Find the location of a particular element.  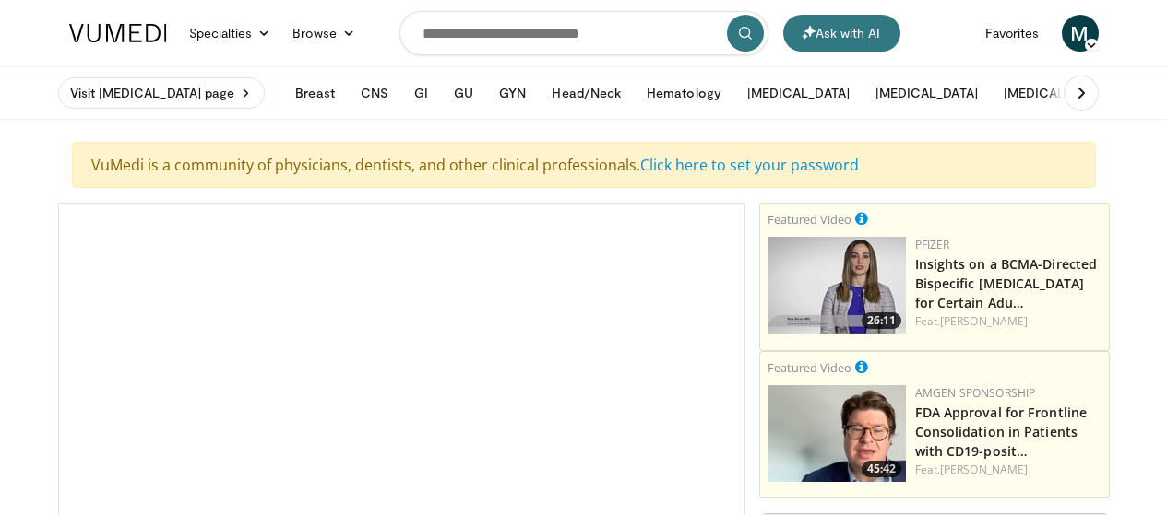

a: 45:42 is located at coordinates (836, 433).